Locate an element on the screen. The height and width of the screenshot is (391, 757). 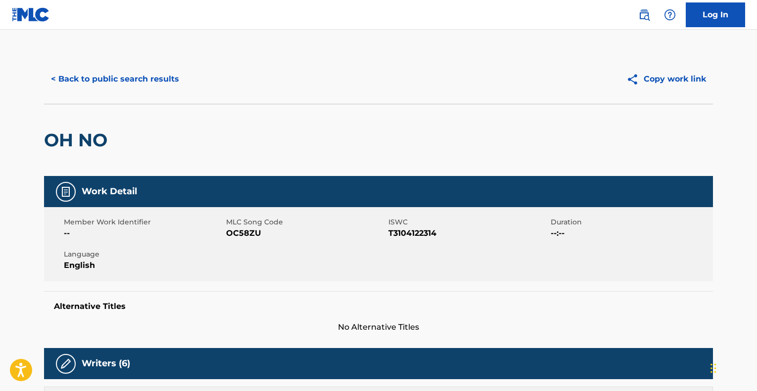
span: Duration is located at coordinates (630, 222).